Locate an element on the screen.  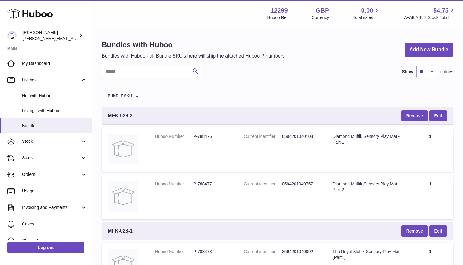
span: 54.75 is located at coordinates (441, 10).